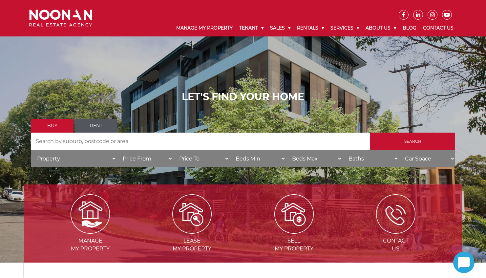 Image resolution: width=486 pixels, height=278 pixels. What do you see at coordinates (294, 231) in the screenshot?
I see `a: Sell my property Sellmy Property` at bounding box center [294, 231].